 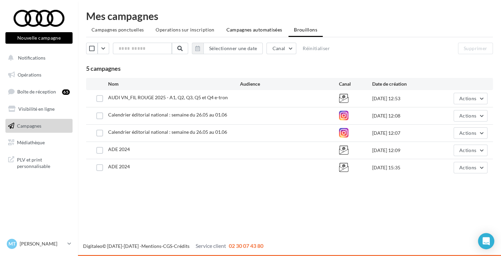 What do you see at coordinates (290, 16) in the screenshot?
I see `div: Mes campagnes` at bounding box center [290, 16].